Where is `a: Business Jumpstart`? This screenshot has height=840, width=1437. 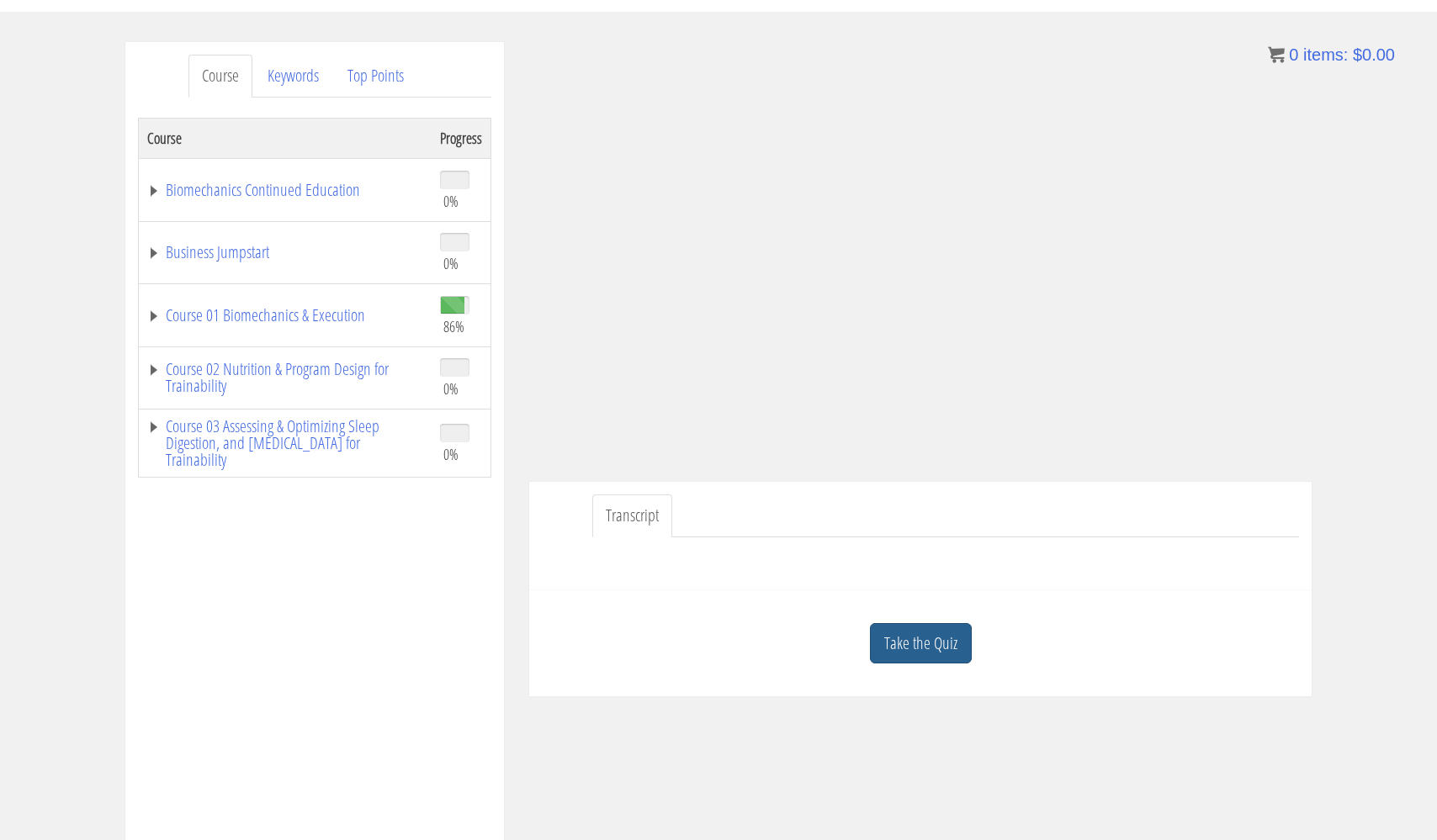 a: Business Jumpstart is located at coordinates (285, 253).